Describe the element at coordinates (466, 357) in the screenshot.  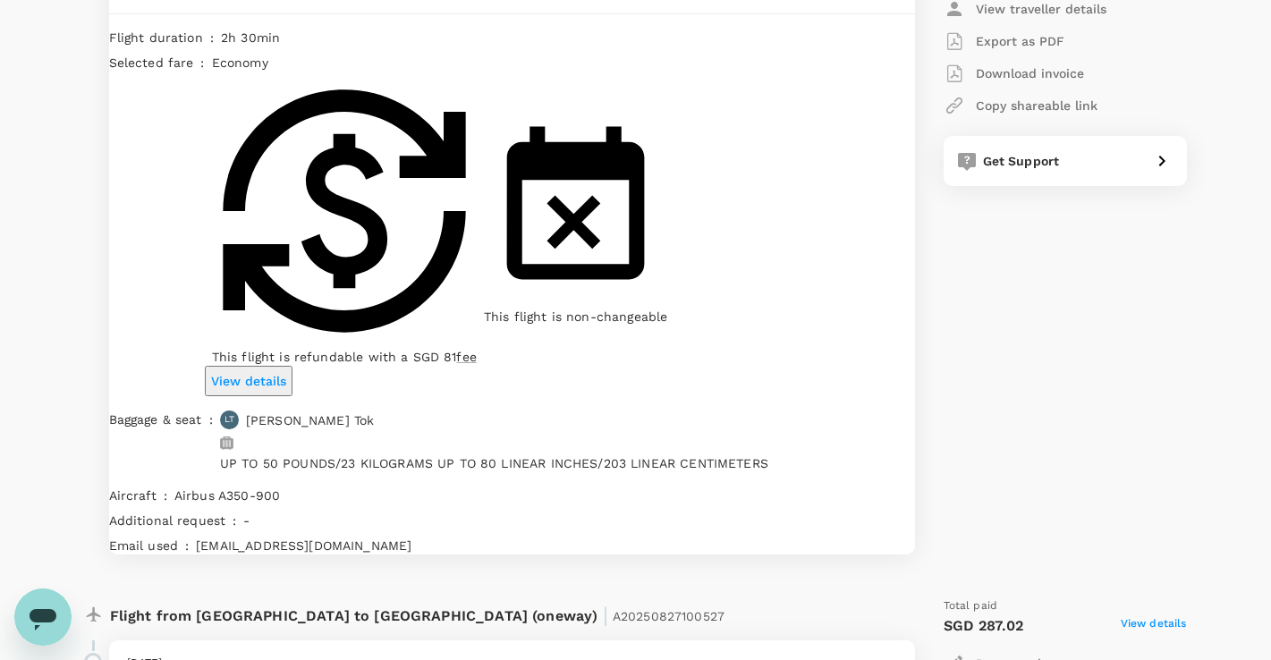
I see `span: fee` at that location.